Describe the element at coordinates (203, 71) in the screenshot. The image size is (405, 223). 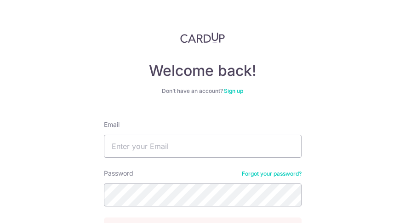
I see `h4: Welcome back!` at that location.